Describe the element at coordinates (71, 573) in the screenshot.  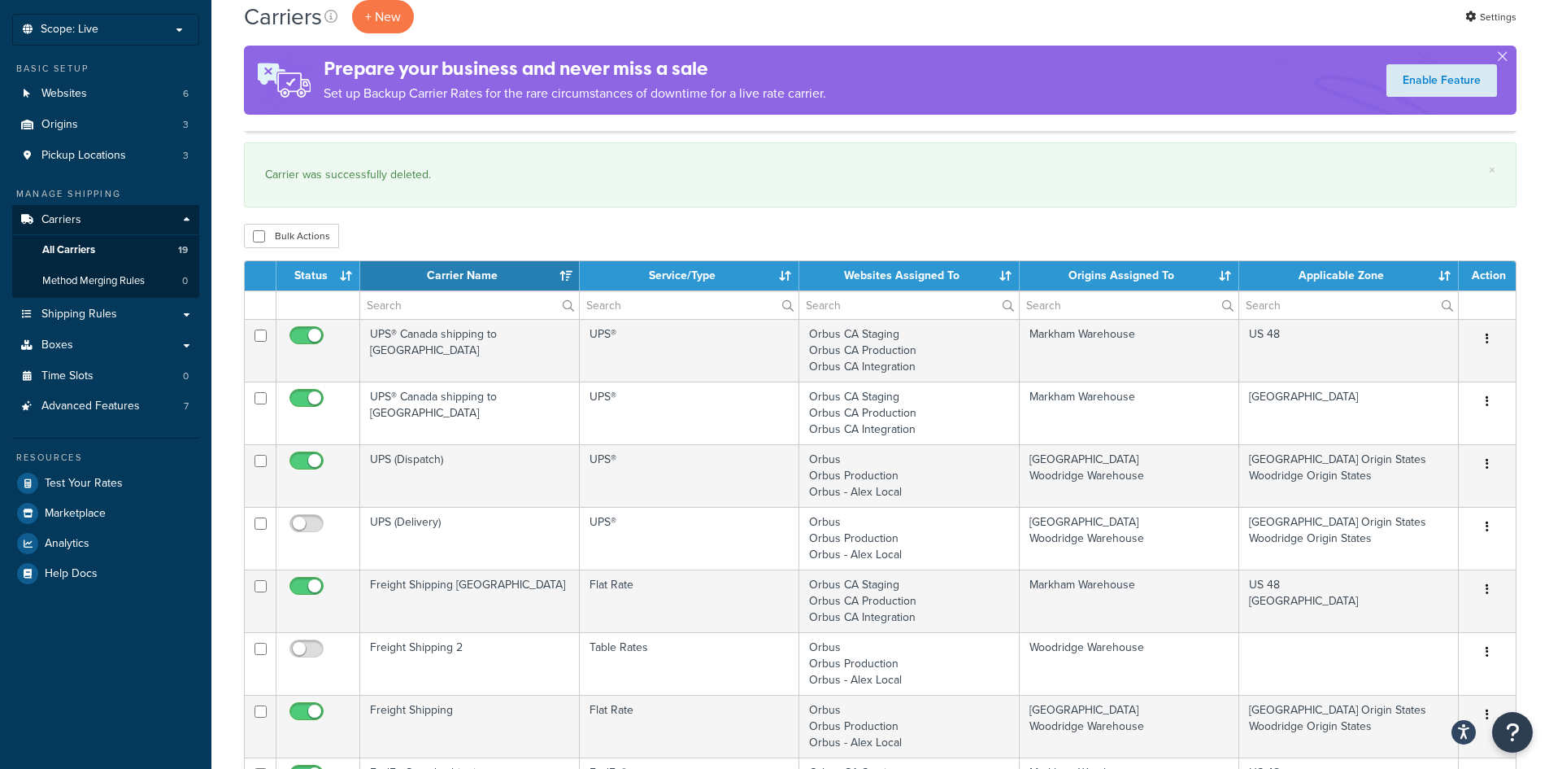
I see `span: Help Docs` at that location.